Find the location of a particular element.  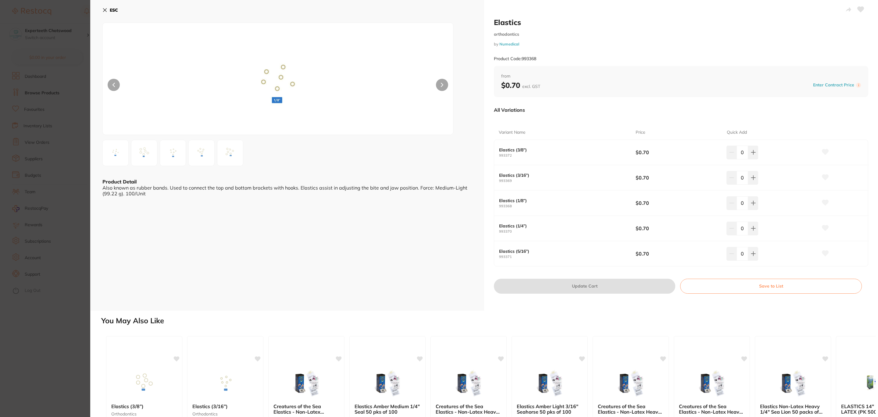

small: by is located at coordinates (681, 44).